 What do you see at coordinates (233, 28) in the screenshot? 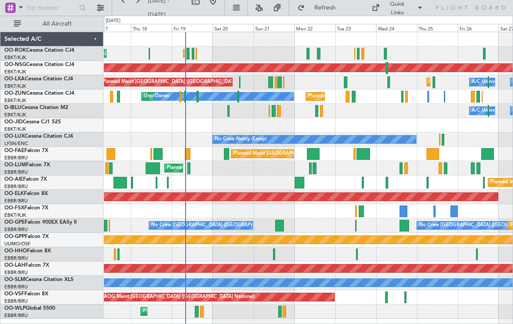
I see `div: Sat 20` at bounding box center [233, 28].